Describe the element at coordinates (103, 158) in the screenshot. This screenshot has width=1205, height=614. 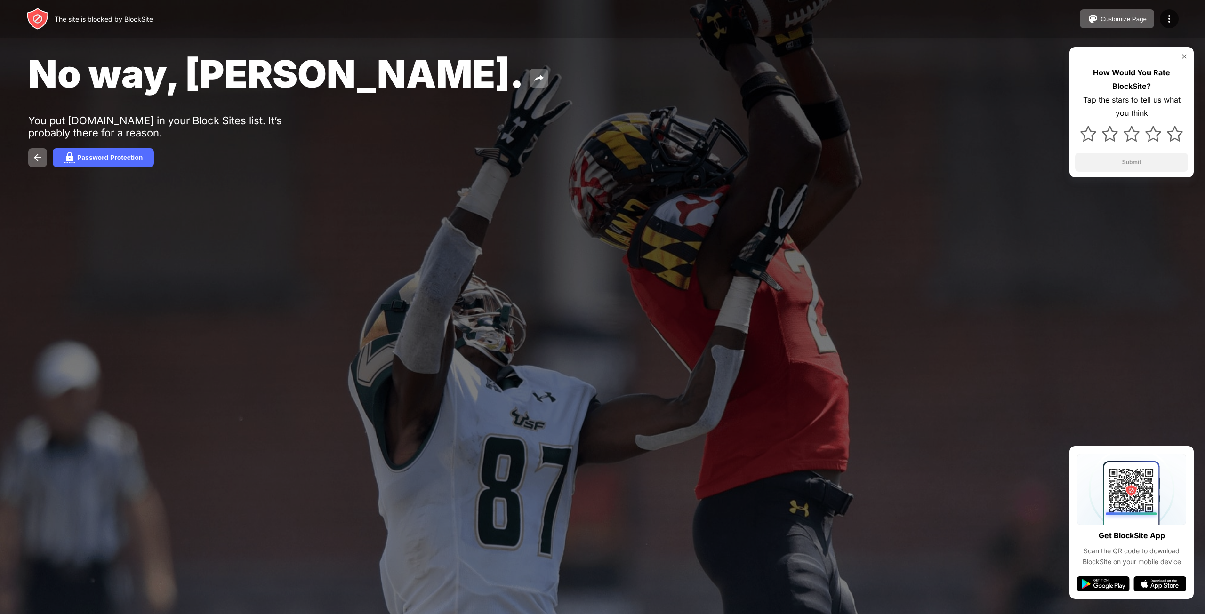
I see `button: Password Protection` at that location.